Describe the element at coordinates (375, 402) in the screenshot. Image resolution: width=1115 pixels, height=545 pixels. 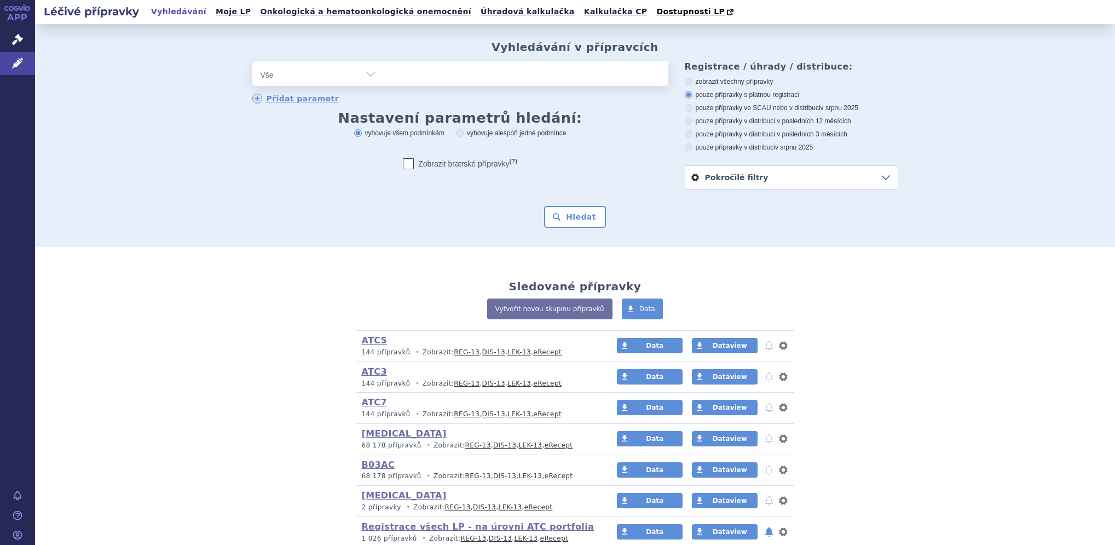
I see `a: ATC7` at that location.